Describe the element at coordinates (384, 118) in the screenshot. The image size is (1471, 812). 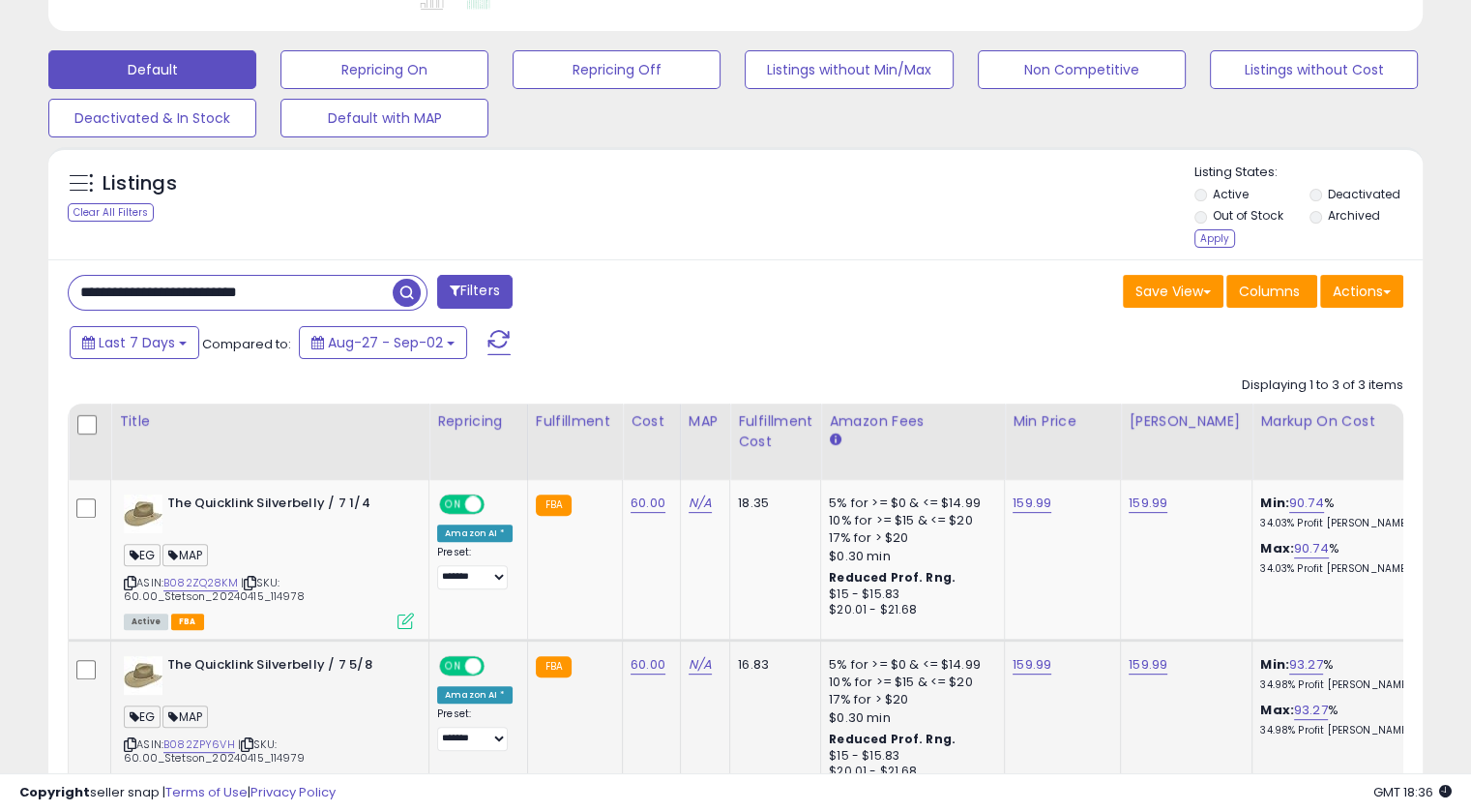
I see `button: Default with MAP` at that location.